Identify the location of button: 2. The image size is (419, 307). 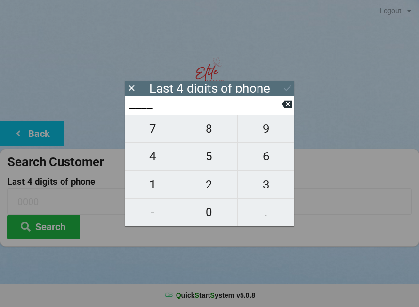
(210, 184).